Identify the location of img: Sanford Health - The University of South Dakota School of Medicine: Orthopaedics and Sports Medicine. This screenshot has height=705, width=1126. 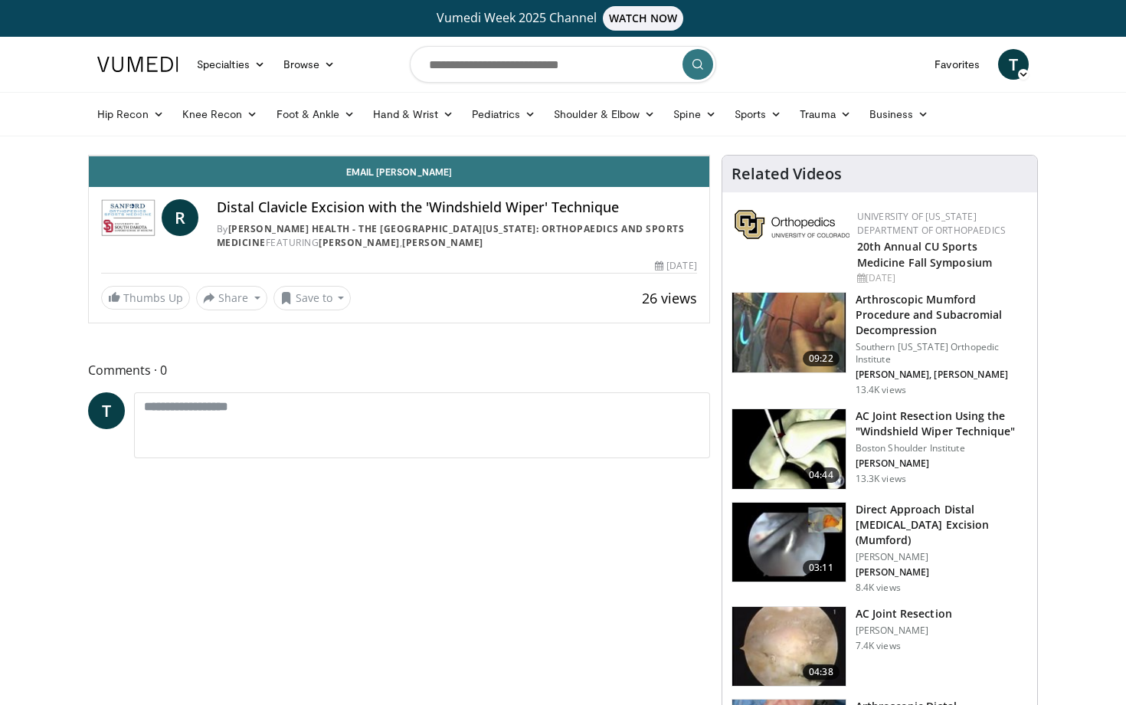
(128, 218).